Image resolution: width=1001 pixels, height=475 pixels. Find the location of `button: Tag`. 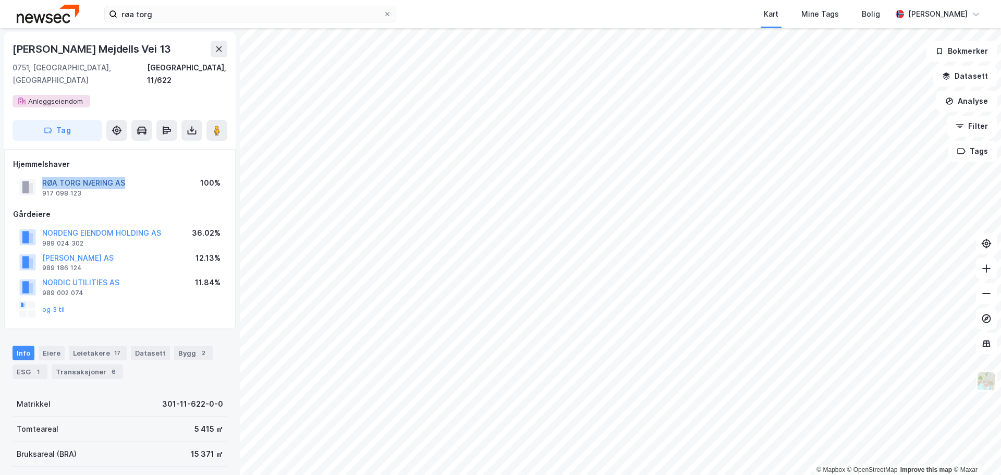

button: Tag is located at coordinates (57, 130).